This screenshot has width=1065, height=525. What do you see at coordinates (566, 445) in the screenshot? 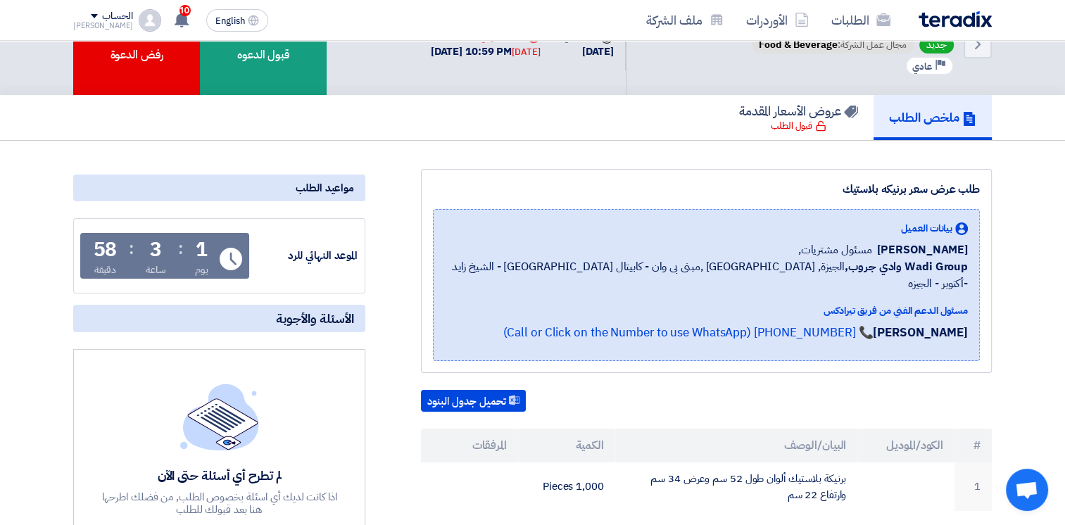
I see `th: الكمية` at bounding box center [566, 445].